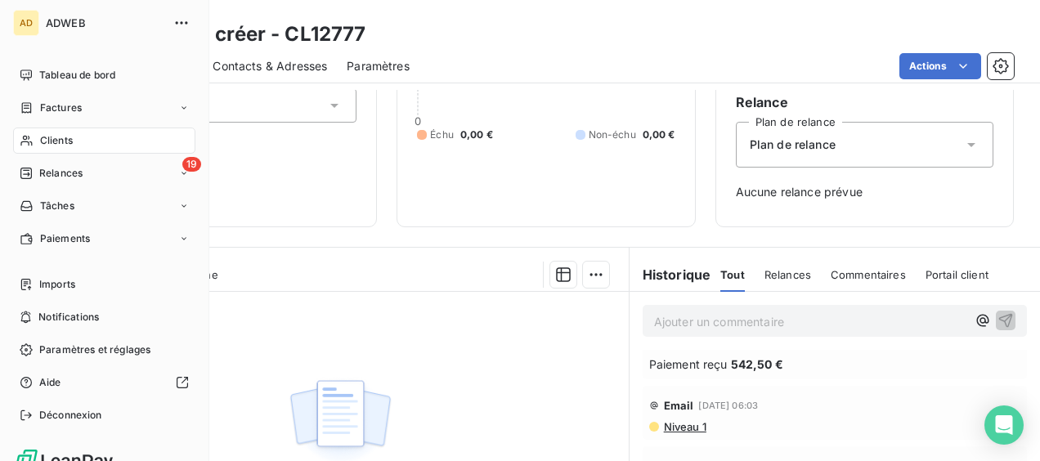 The image size is (1040, 461). What do you see at coordinates (191, 164) in the screenshot?
I see `span: 19` at bounding box center [191, 164].